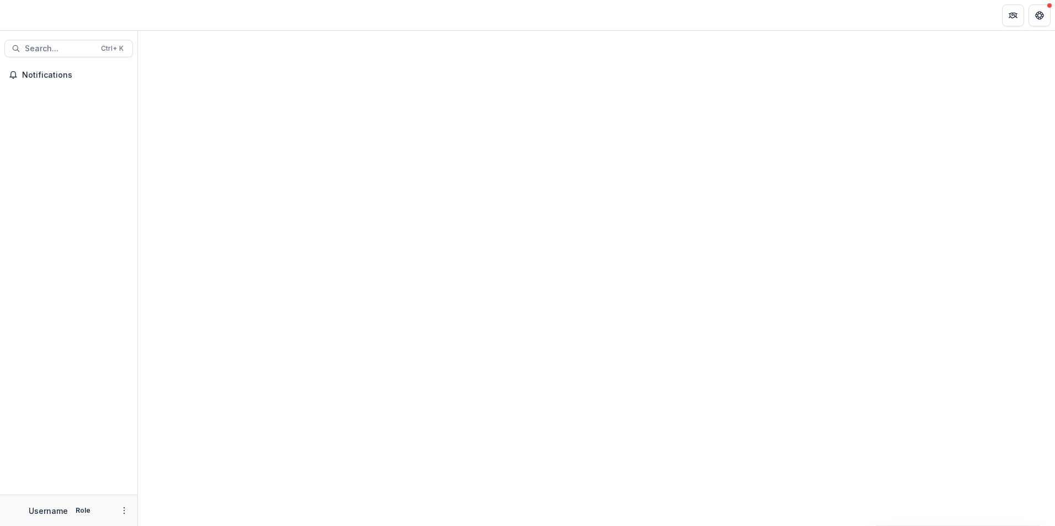 The width and height of the screenshot is (1055, 526). Describe the element at coordinates (166, 15) in the screenshot. I see `nav: breadcrumb` at that location.